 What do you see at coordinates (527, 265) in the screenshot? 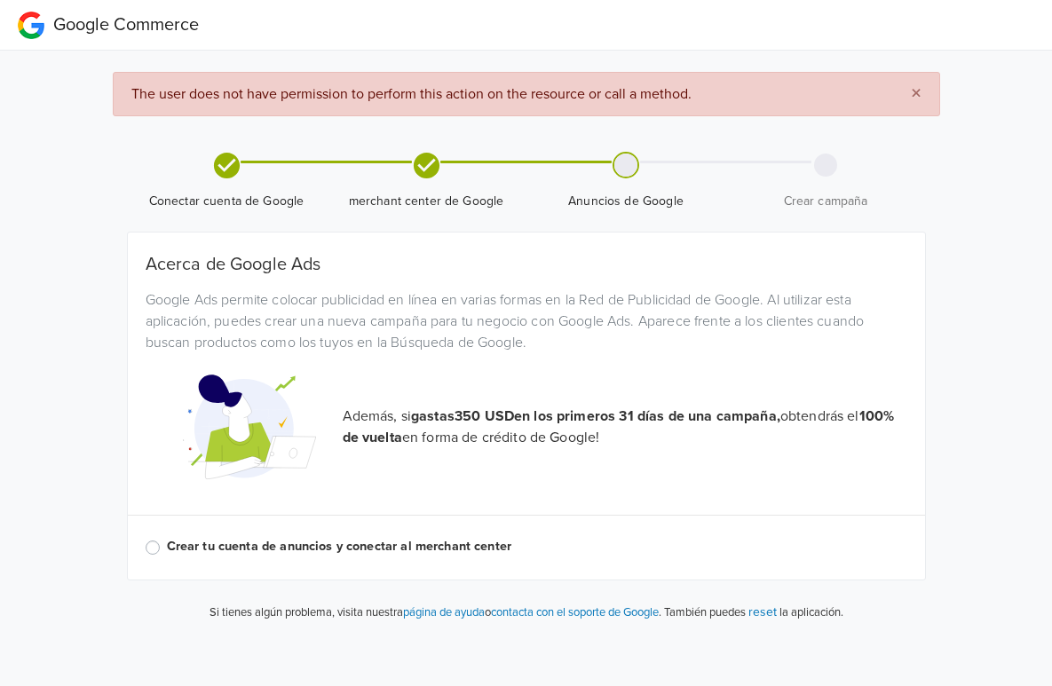
I see `h5: Acerca de Google Ads` at bounding box center [527, 265].